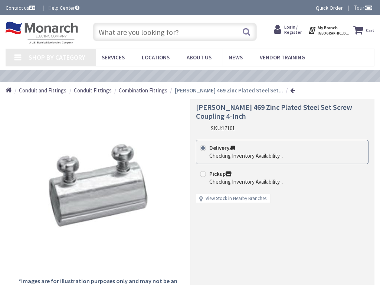 The height and width of the screenshot is (285, 380). Describe the element at coordinates (236, 57) in the screenshot. I see `span: News` at that location.